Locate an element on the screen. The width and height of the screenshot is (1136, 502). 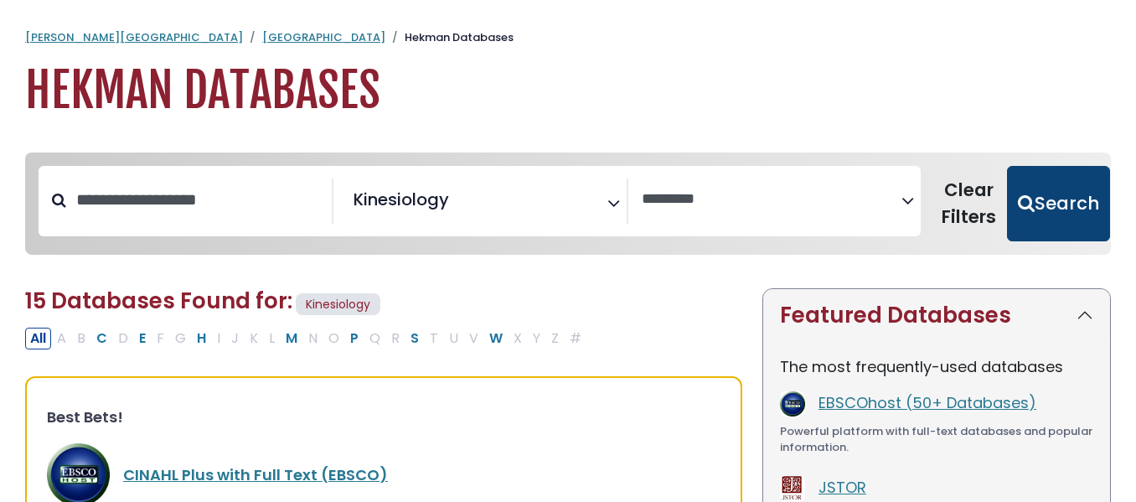
li: Kinesiology is located at coordinates (398, 199).